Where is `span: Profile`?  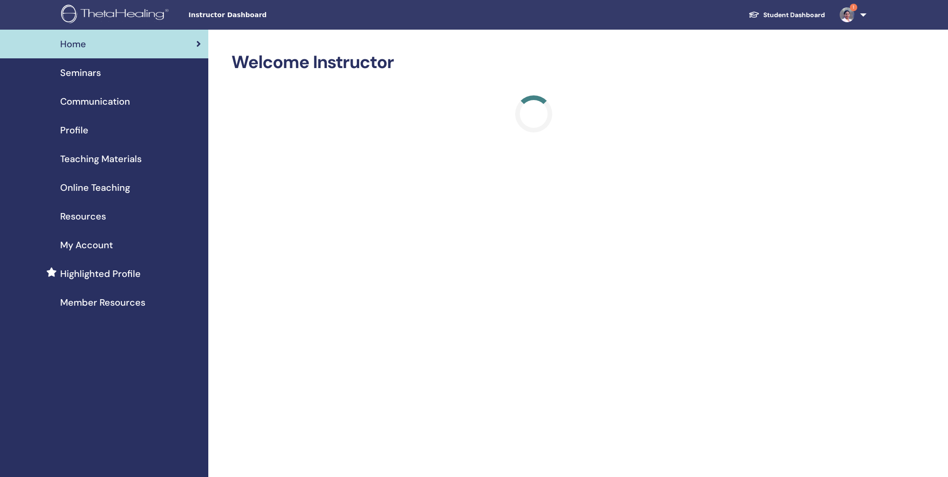
span: Profile is located at coordinates (74, 130).